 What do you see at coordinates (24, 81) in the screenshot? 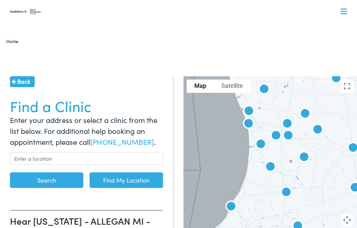
I see `span: Back` at bounding box center [24, 81].